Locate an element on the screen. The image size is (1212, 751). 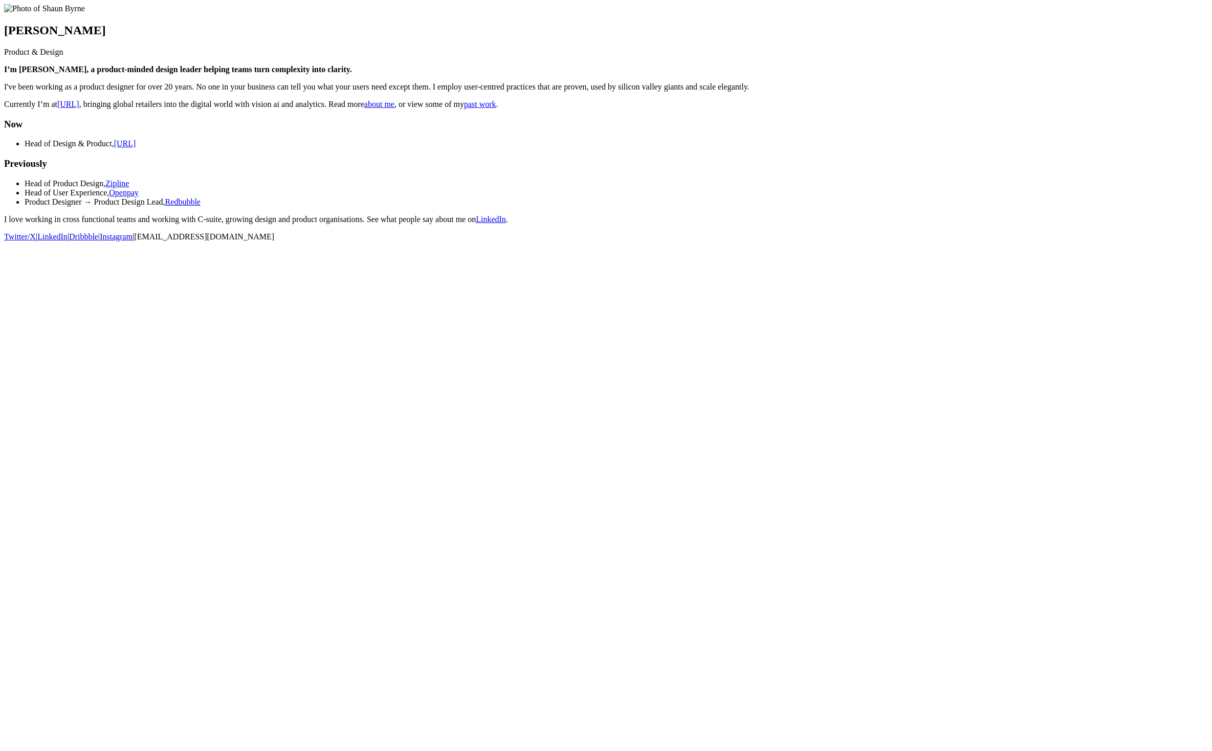
p: I love working in cross functional teams and working with C-suite, growing design and product org... is located at coordinates (606, 219).